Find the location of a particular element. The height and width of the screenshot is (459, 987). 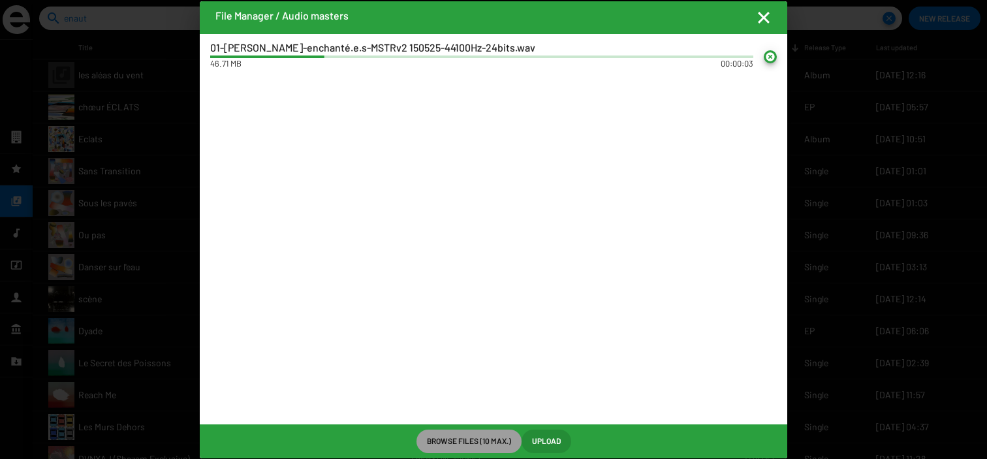

small: 00:00:03 is located at coordinates (737, 63).